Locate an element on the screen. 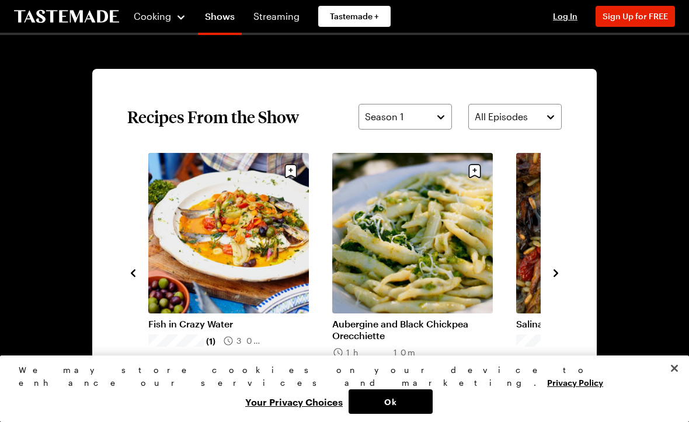 The height and width of the screenshot is (422, 689). button: Your Privacy Choices is located at coordinates (294, 402).